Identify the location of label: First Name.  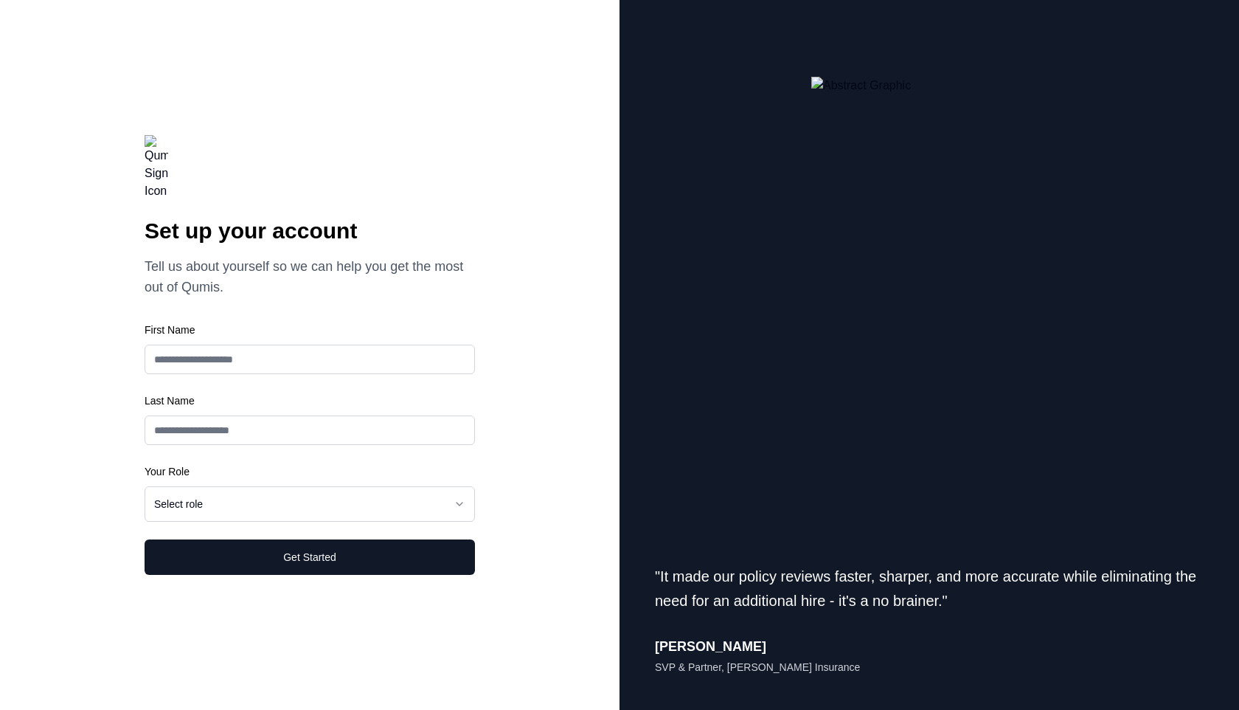
(170, 330).